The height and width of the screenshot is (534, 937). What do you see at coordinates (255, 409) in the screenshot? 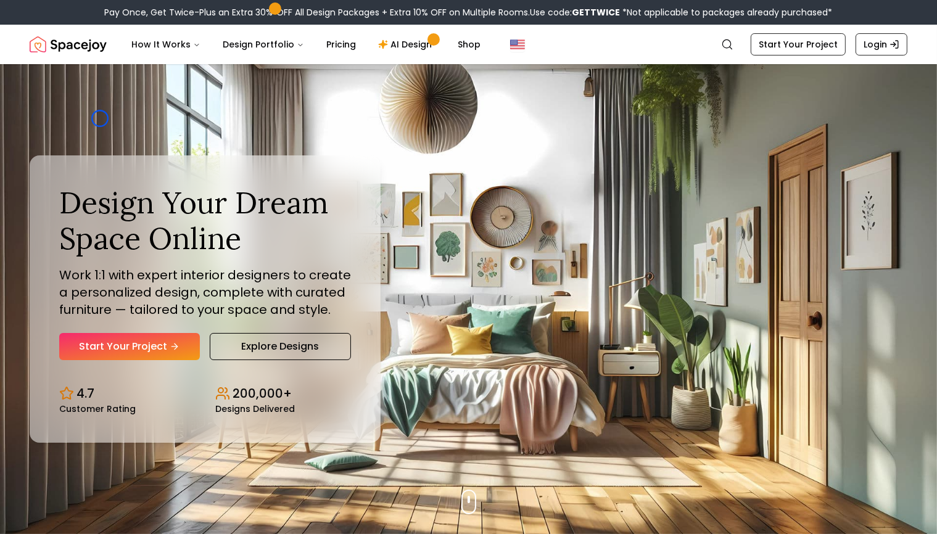
I see `small: Designs Delivered` at bounding box center [255, 409].